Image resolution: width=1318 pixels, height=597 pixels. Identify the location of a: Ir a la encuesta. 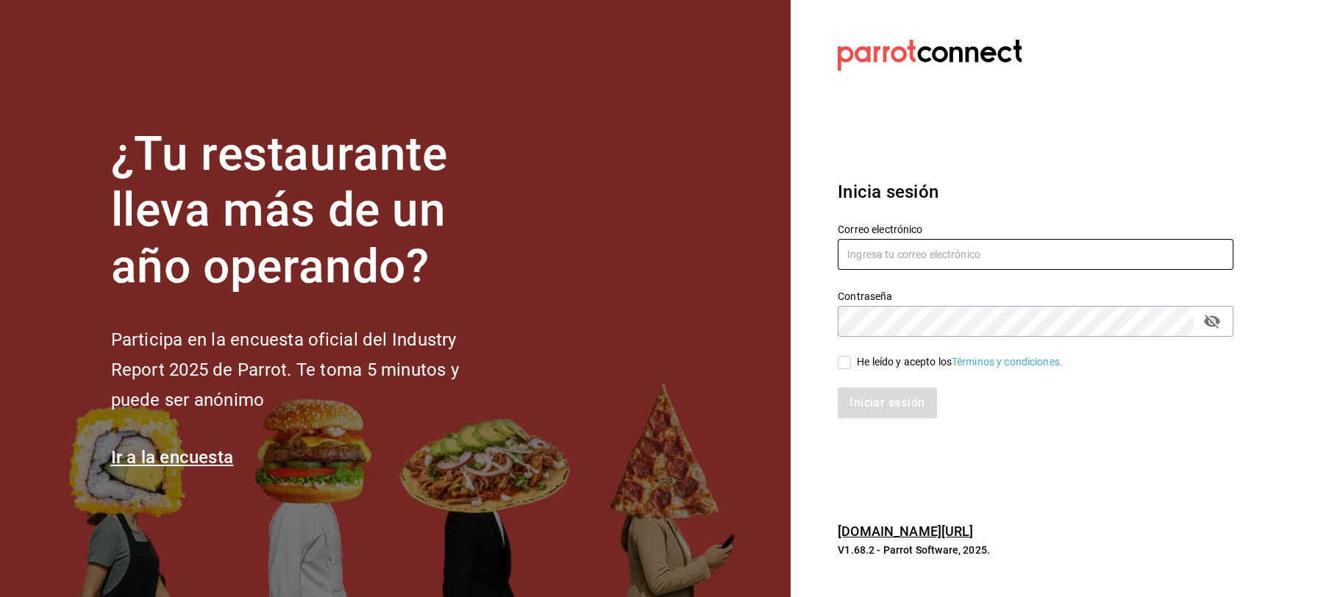
(172, 458).